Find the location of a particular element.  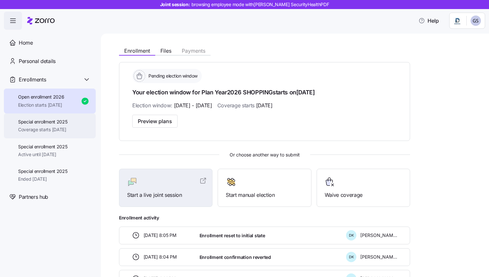

span: Joint session: is located at coordinates (244, 5).